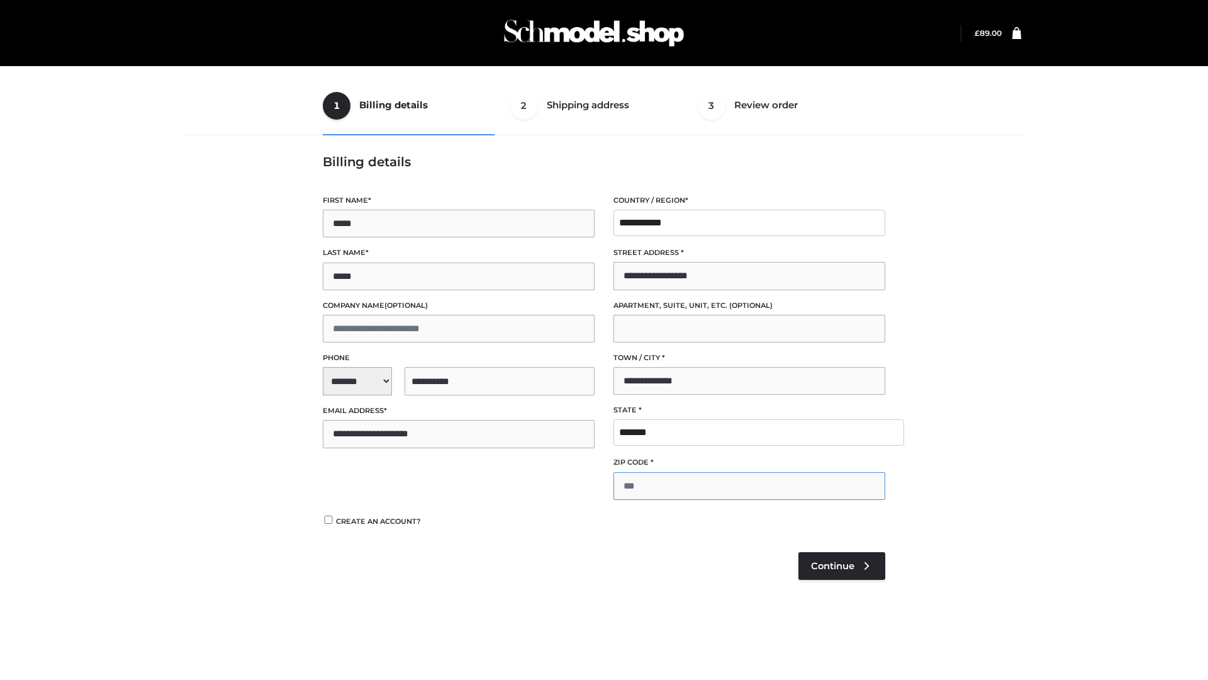  I want to click on label: Town / City, so click(750, 357).